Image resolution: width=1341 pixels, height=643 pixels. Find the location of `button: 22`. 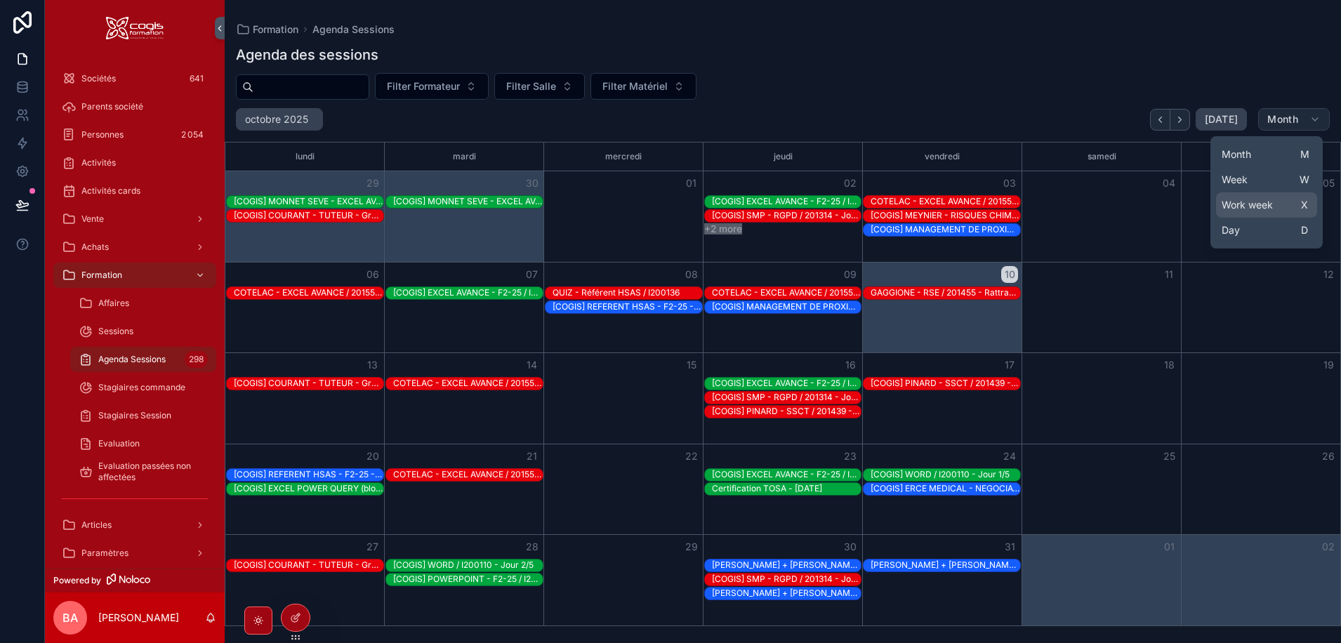

button: 22 is located at coordinates (691, 456).